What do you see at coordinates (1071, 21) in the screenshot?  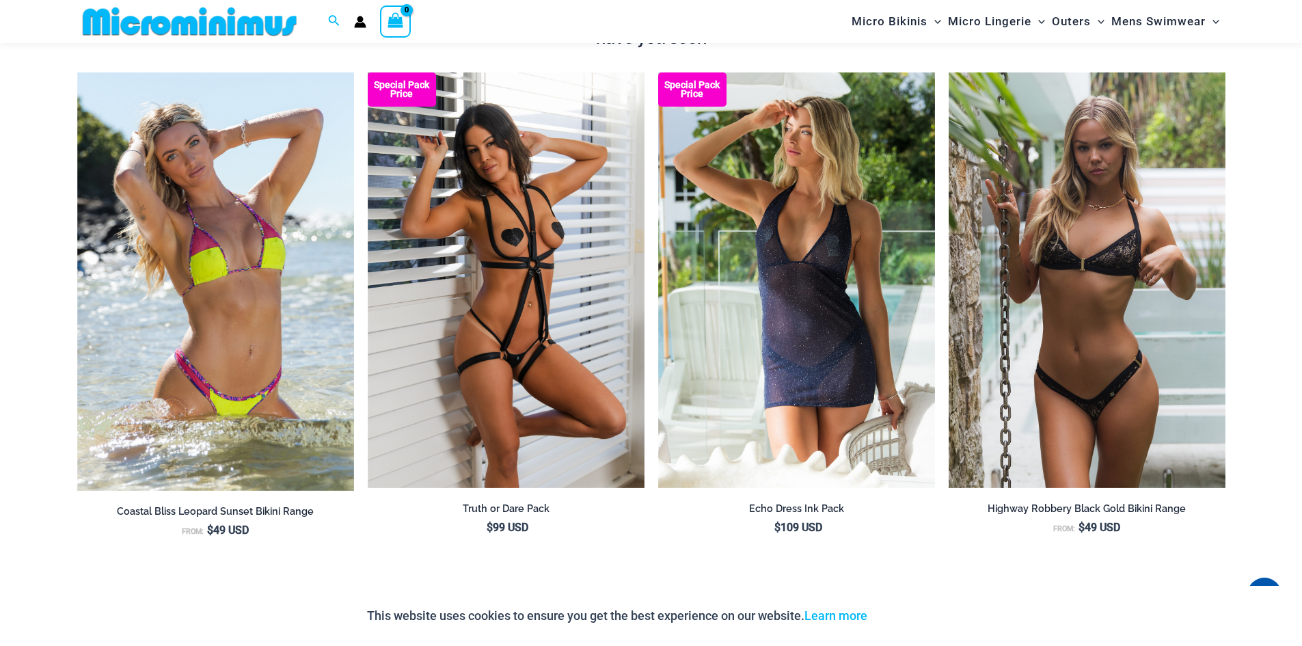 I see `span: Outers` at bounding box center [1071, 21].